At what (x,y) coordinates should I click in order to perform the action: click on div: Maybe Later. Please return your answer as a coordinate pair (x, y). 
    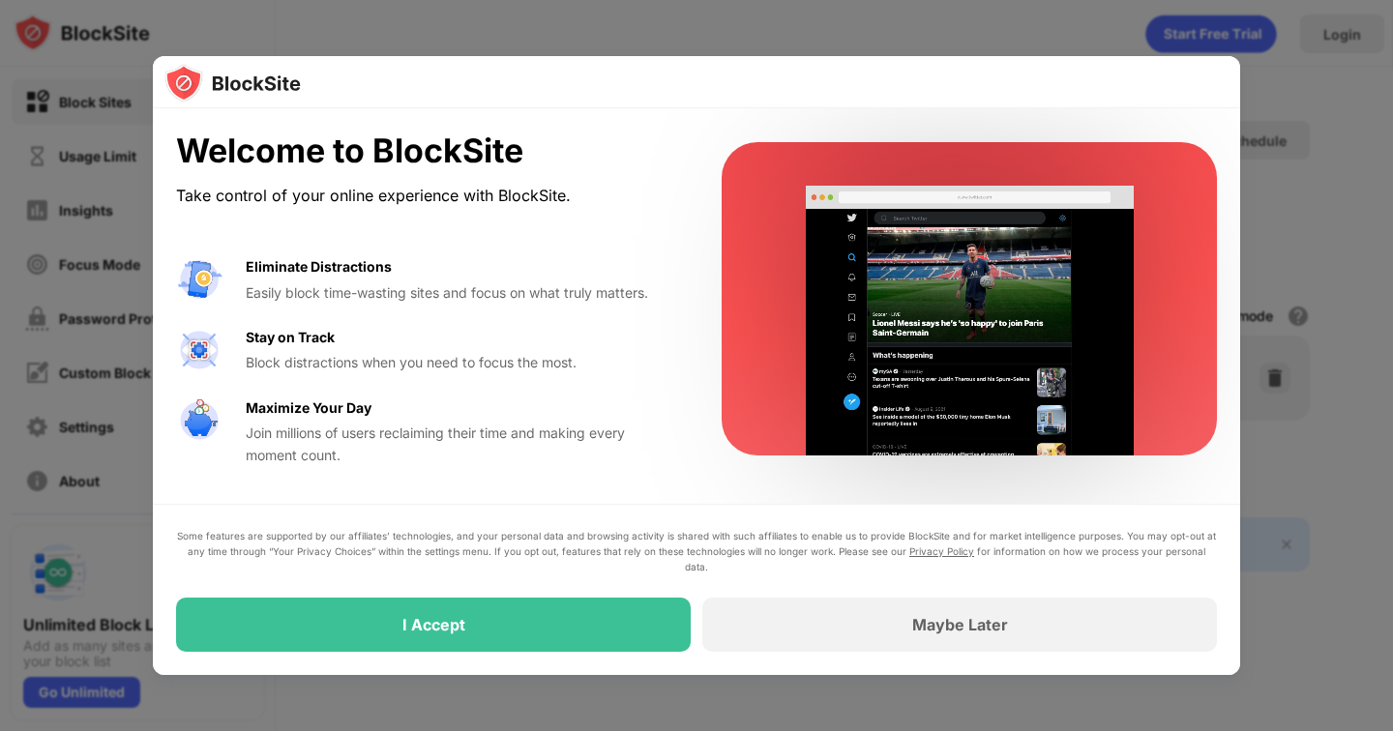
    Looking at the image, I should click on (960, 625).